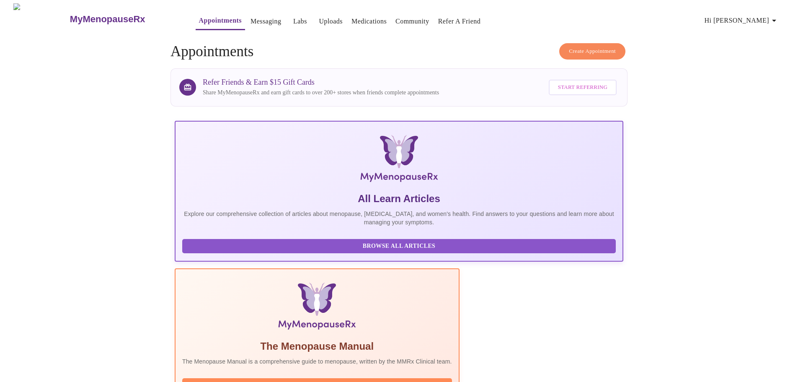  I want to click on a: Appointments, so click(220, 21).